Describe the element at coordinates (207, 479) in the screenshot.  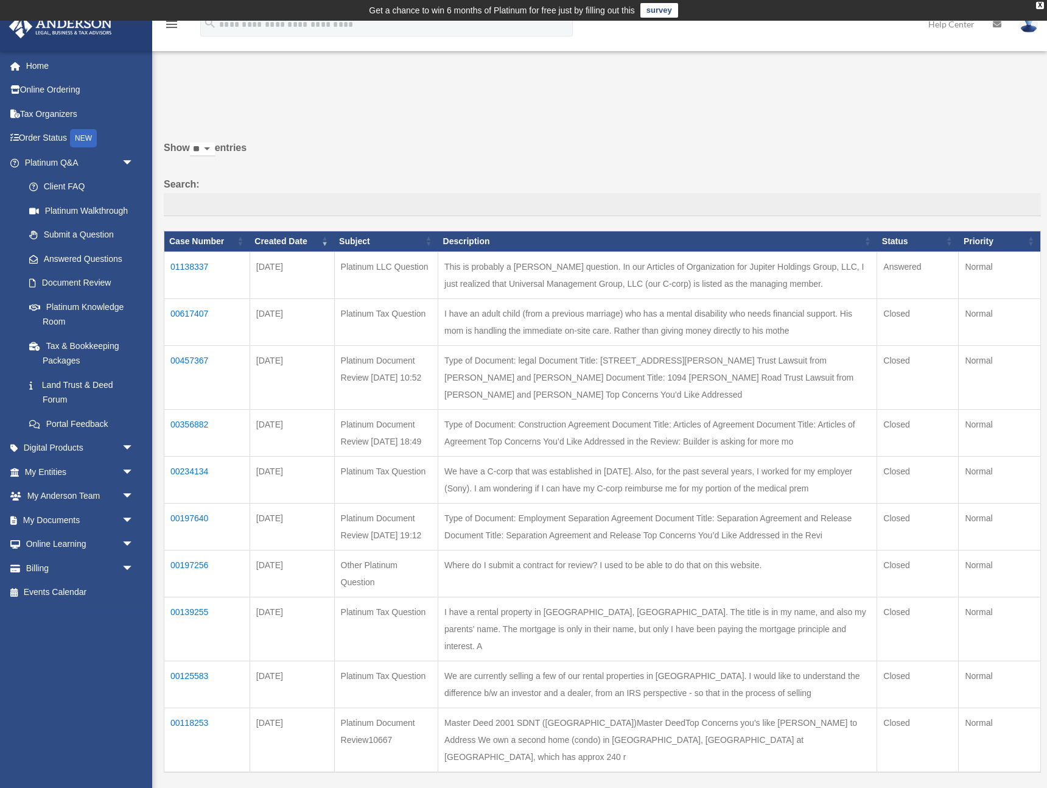
I see `td: 00234134` at that location.